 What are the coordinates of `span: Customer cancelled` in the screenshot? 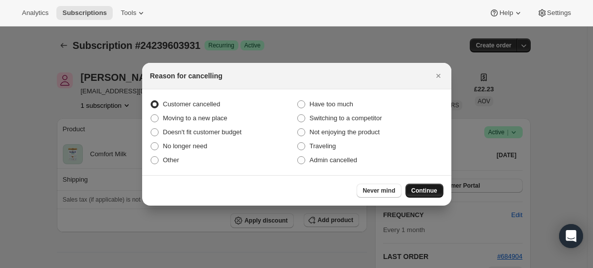 It's located at (191, 104).